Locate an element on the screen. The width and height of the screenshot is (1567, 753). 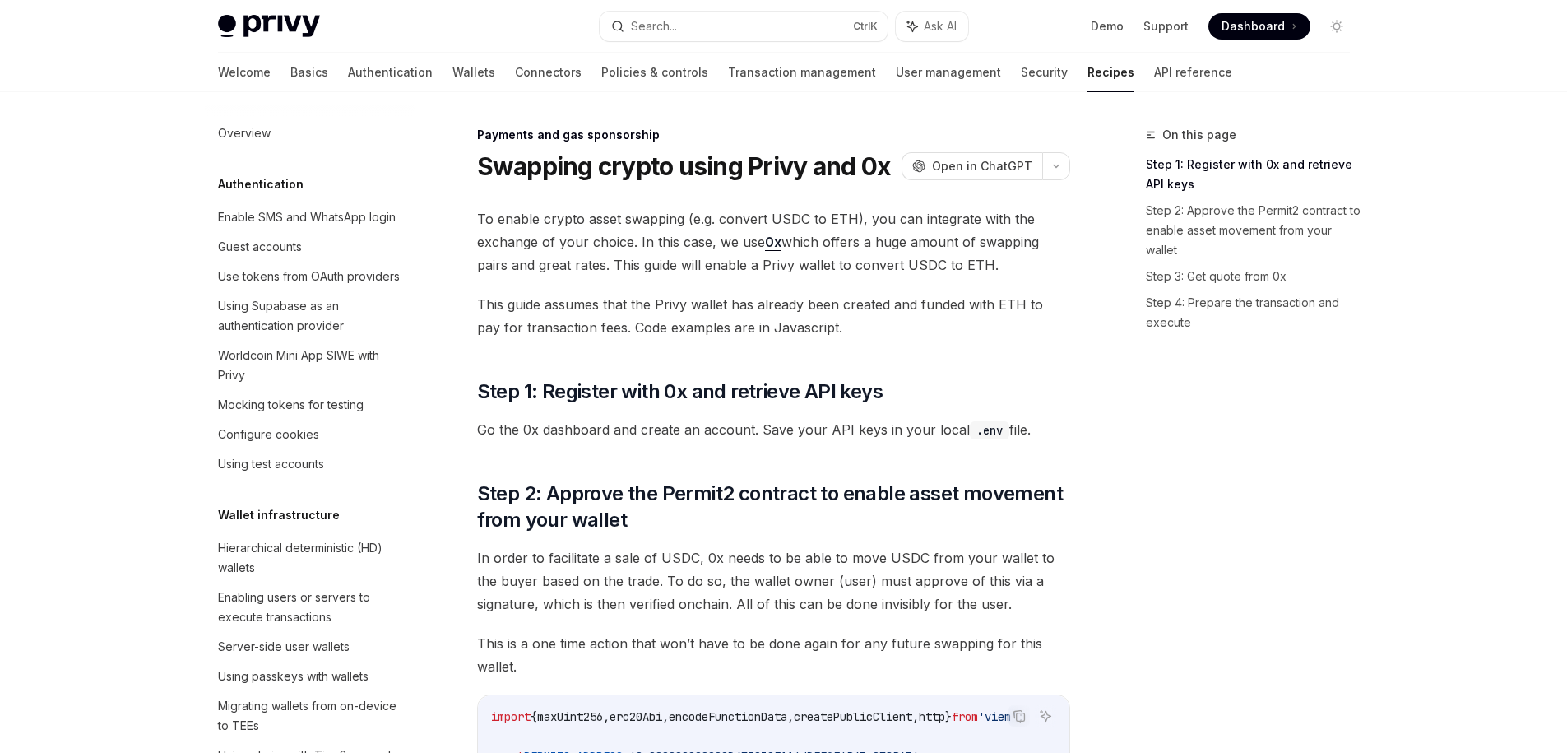
a: Hierarchical deterministic (HD) wallets is located at coordinates (310, 558).